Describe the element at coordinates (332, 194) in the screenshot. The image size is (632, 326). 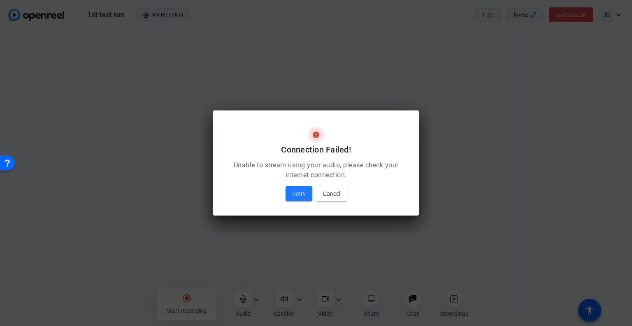
I see `span: Cancel` at that location.